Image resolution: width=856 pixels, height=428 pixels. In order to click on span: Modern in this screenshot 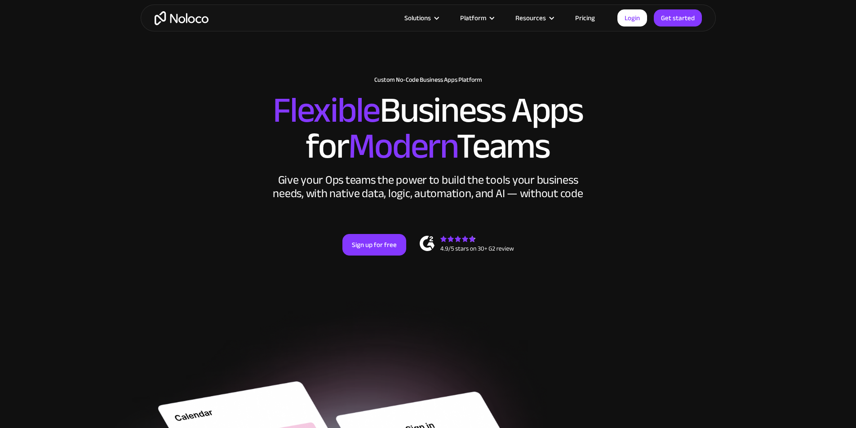, I will do `click(402, 146)`.